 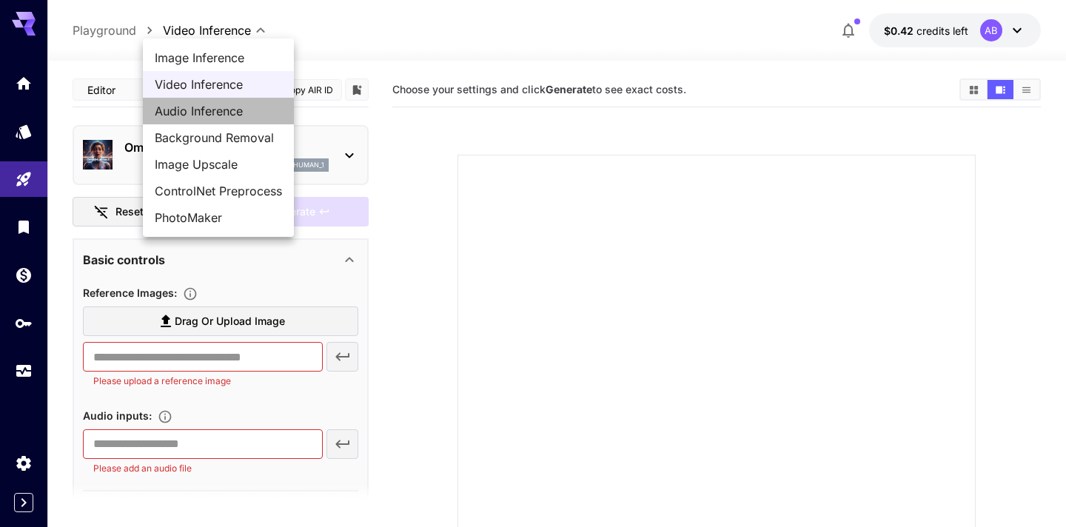 I want to click on span: Background Removal, so click(x=218, y=138).